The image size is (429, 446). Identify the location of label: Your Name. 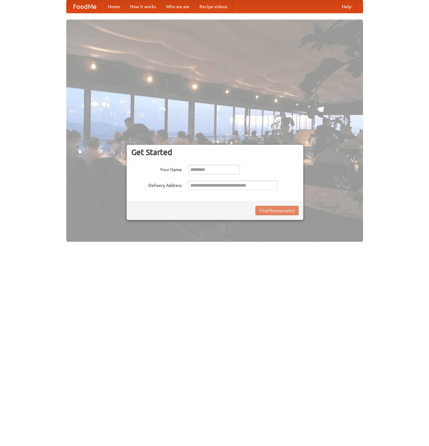
(156, 169).